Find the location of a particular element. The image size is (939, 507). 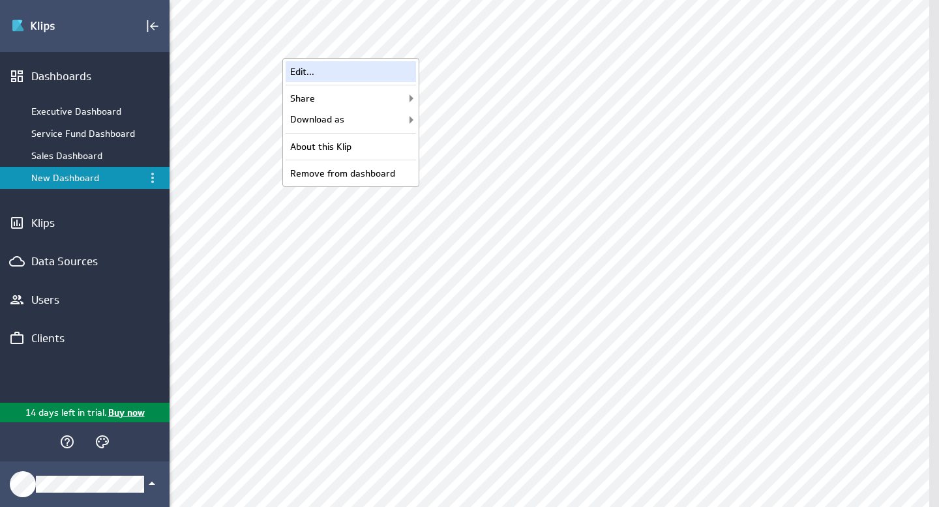

div: Klips is located at coordinates (85, 223).